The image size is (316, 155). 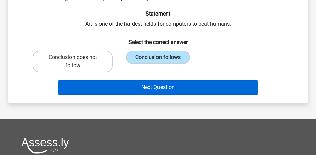 I want to click on h6: Select the correct answer, so click(x=158, y=39).